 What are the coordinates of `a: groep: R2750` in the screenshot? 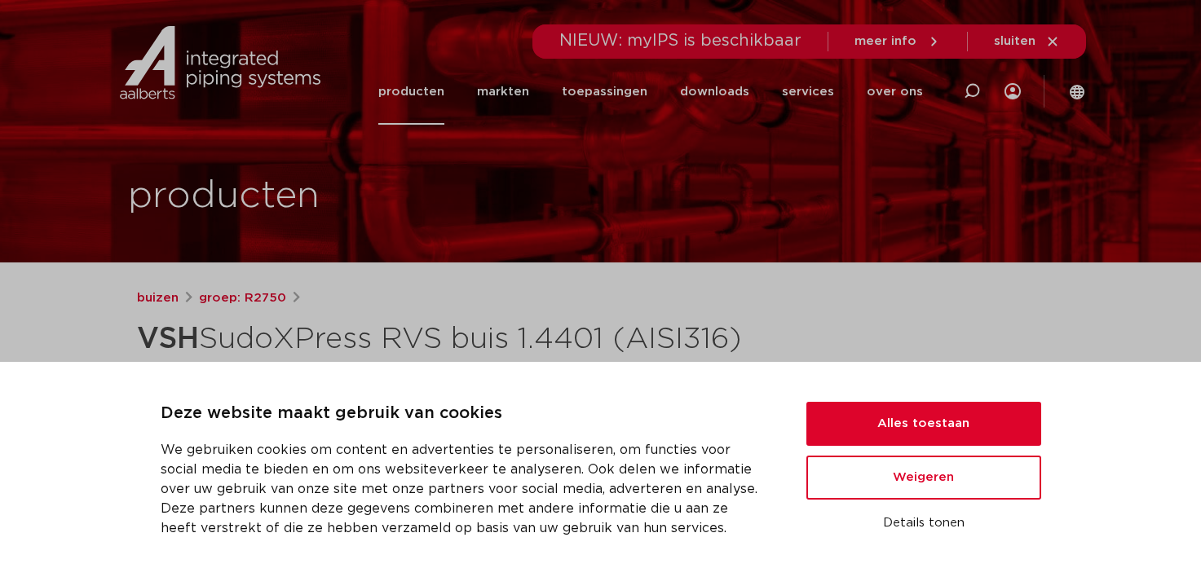 It's located at (242, 299).